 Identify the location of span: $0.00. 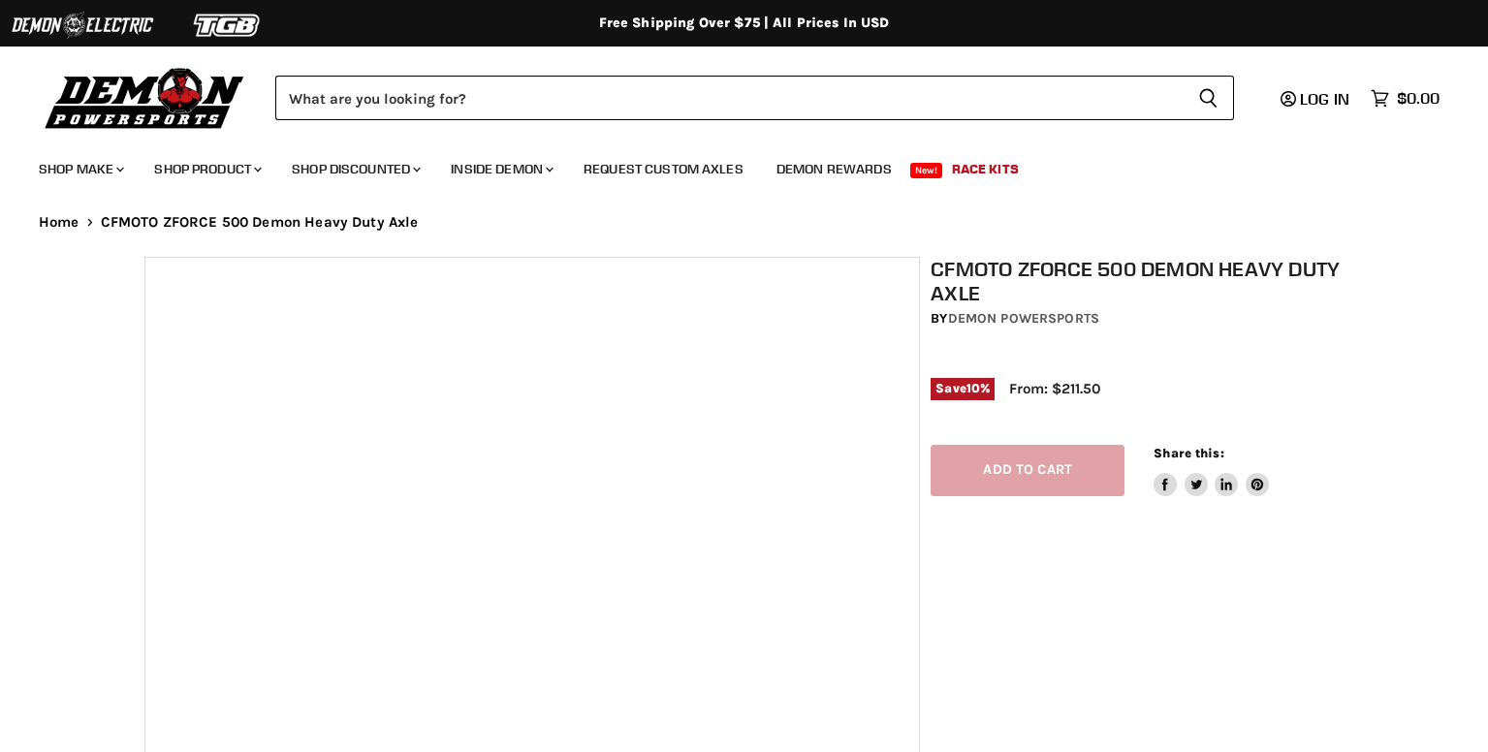
(1419, 98).